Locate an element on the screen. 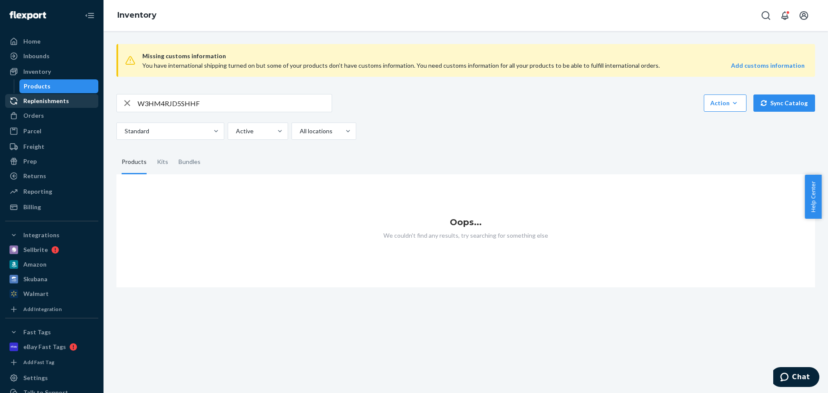  a: Home is located at coordinates (52, 41).